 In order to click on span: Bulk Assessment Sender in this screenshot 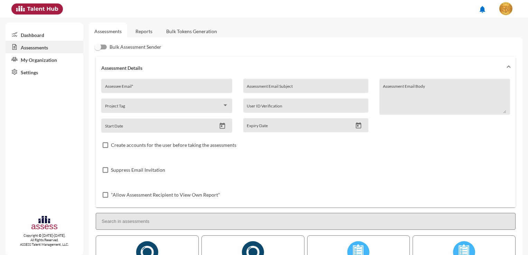, I will do `click(135, 47)`.